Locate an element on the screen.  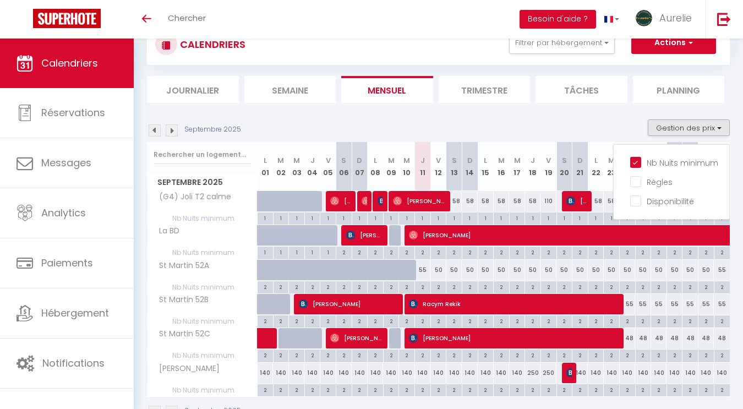
abbr: S is located at coordinates (343, 160).